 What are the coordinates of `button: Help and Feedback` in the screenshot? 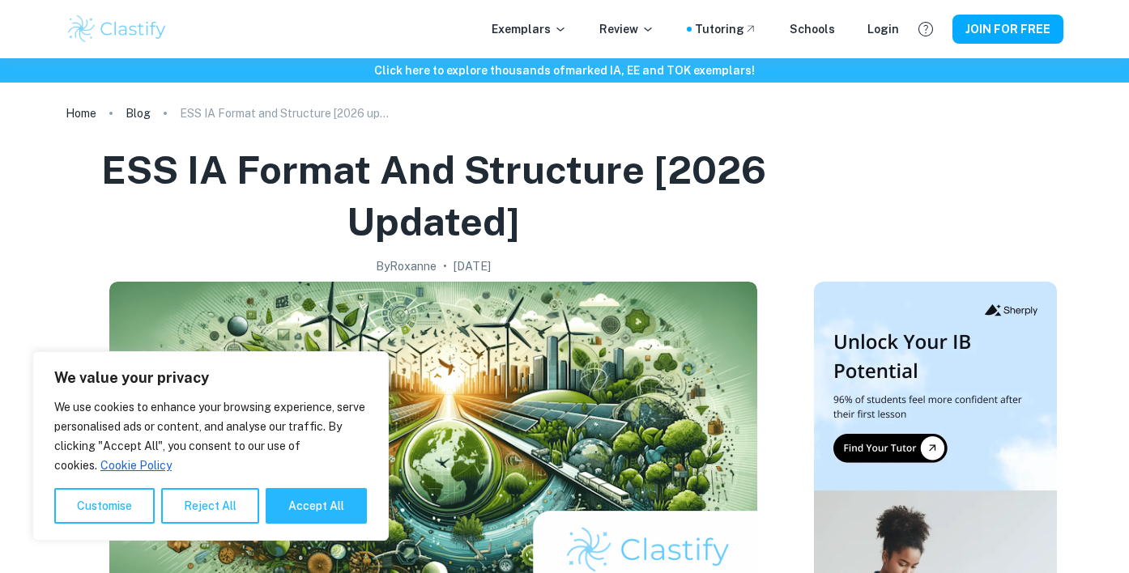 It's located at (926, 29).